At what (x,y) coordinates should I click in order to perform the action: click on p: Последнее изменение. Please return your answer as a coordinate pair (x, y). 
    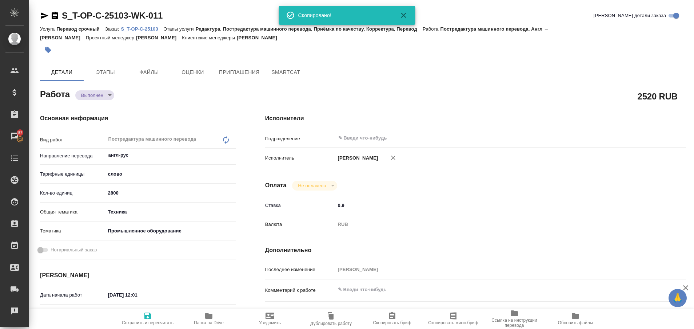
    Looking at the image, I should click on (300, 269).